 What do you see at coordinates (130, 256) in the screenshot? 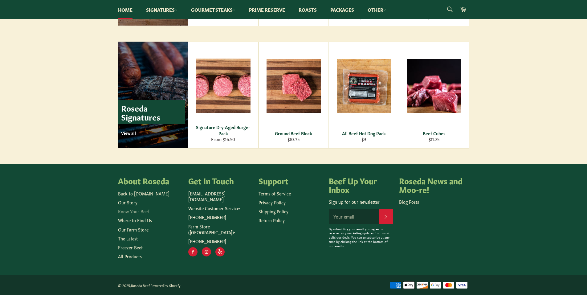
I see `a: All Products` at bounding box center [130, 256].